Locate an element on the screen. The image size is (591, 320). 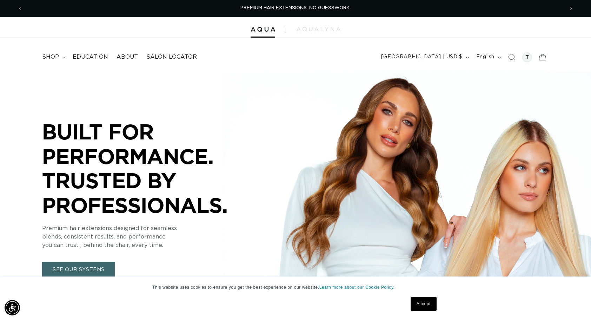
img: Aqua Hair Extensions is located at coordinates (263, 29).